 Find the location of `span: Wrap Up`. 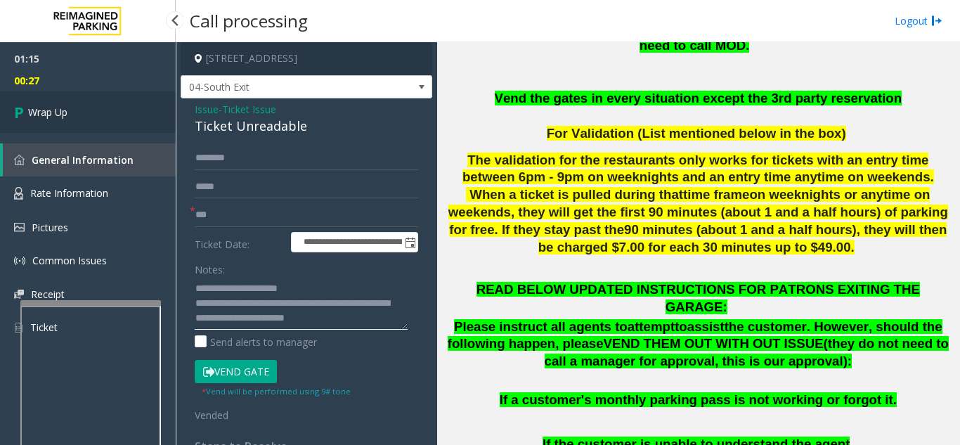

span: Wrap Up is located at coordinates (48, 112).